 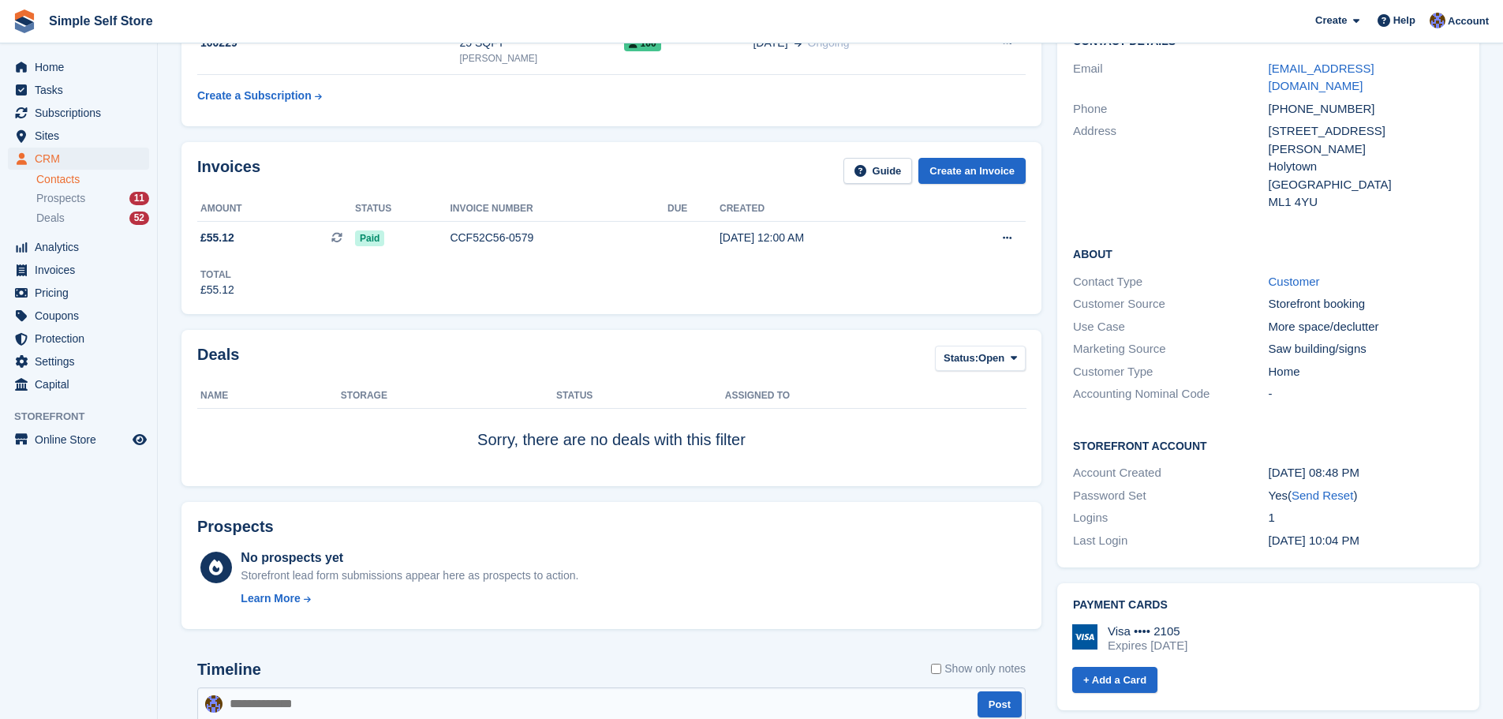 What do you see at coordinates (82, 90) in the screenshot?
I see `span: Tasks` at bounding box center [82, 90].